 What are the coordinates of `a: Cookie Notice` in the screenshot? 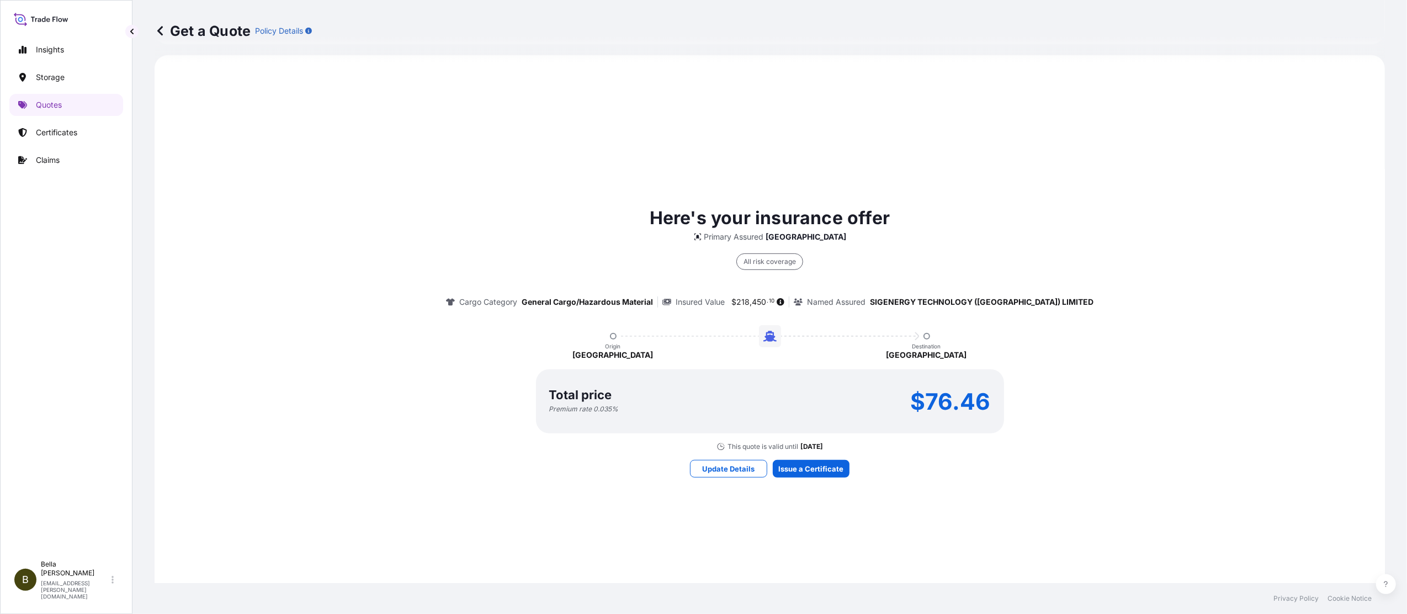 It's located at (1349, 598).